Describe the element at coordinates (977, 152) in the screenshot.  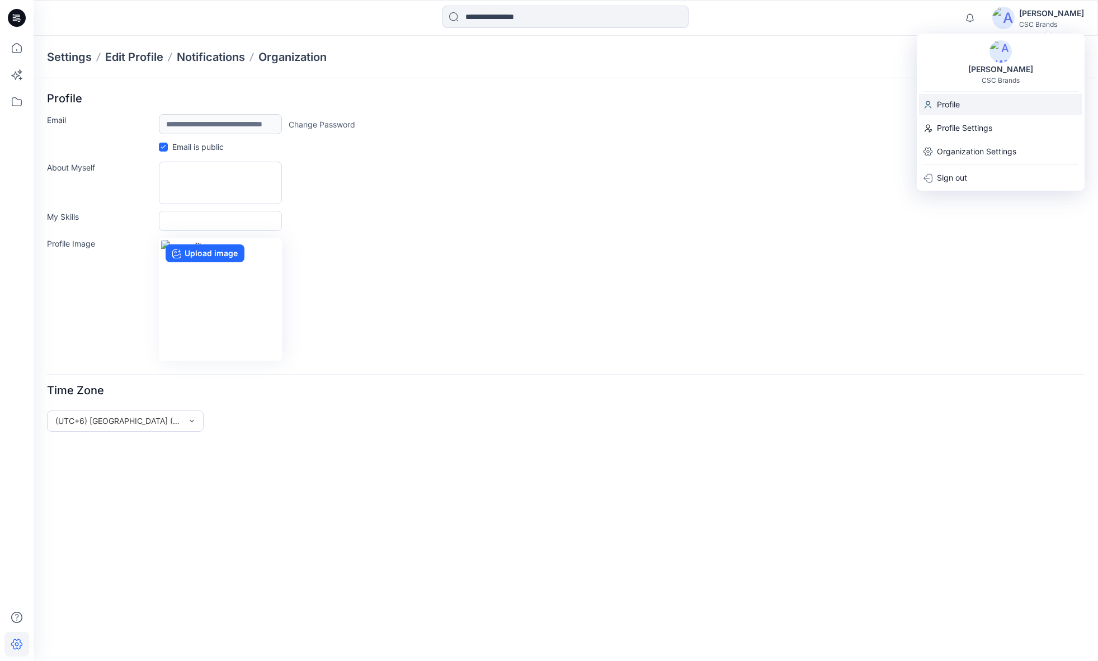
I see `p: Organization Settings` at that location.